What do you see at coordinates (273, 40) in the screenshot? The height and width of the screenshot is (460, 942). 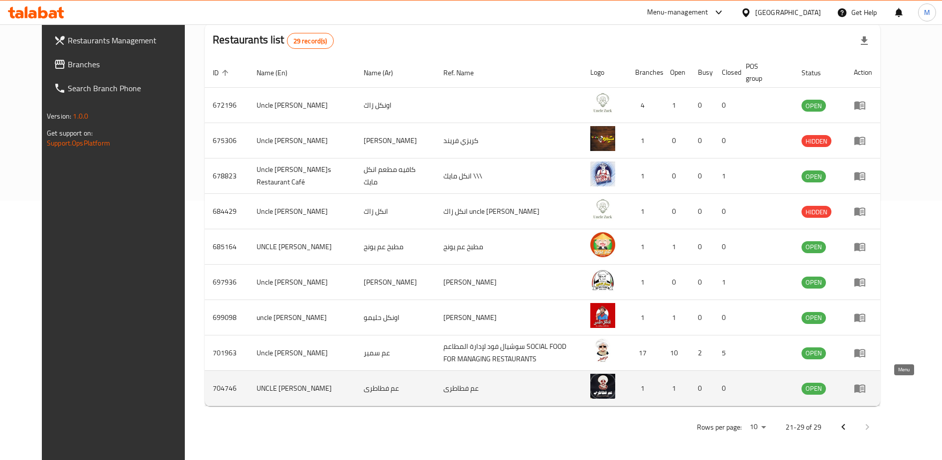 I see `h2: Restaurants list` at bounding box center [273, 40].